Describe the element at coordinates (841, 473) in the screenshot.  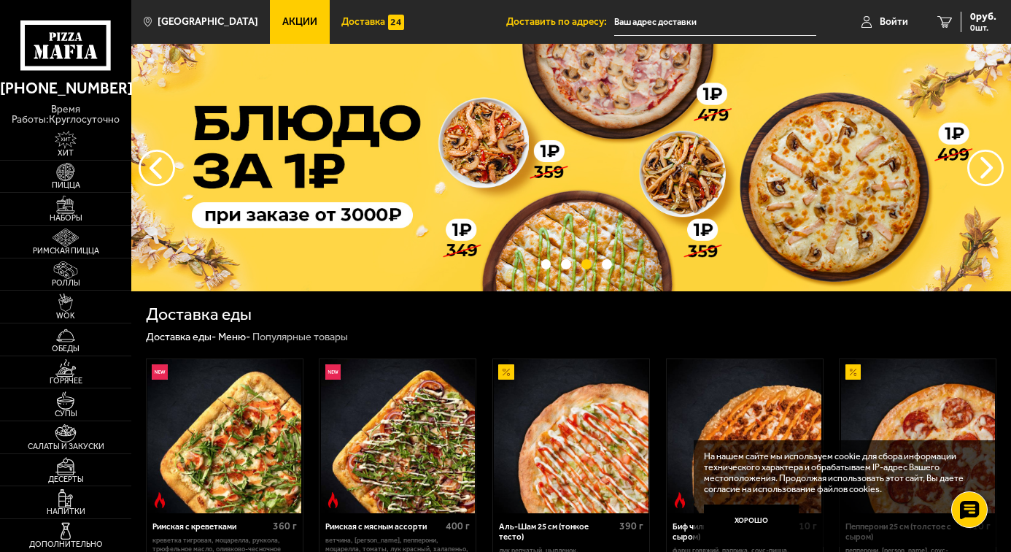
I see `p: На нашем сайте мы используем cookie для сбора информации технического характера и обрабатываем IP...` at that location.